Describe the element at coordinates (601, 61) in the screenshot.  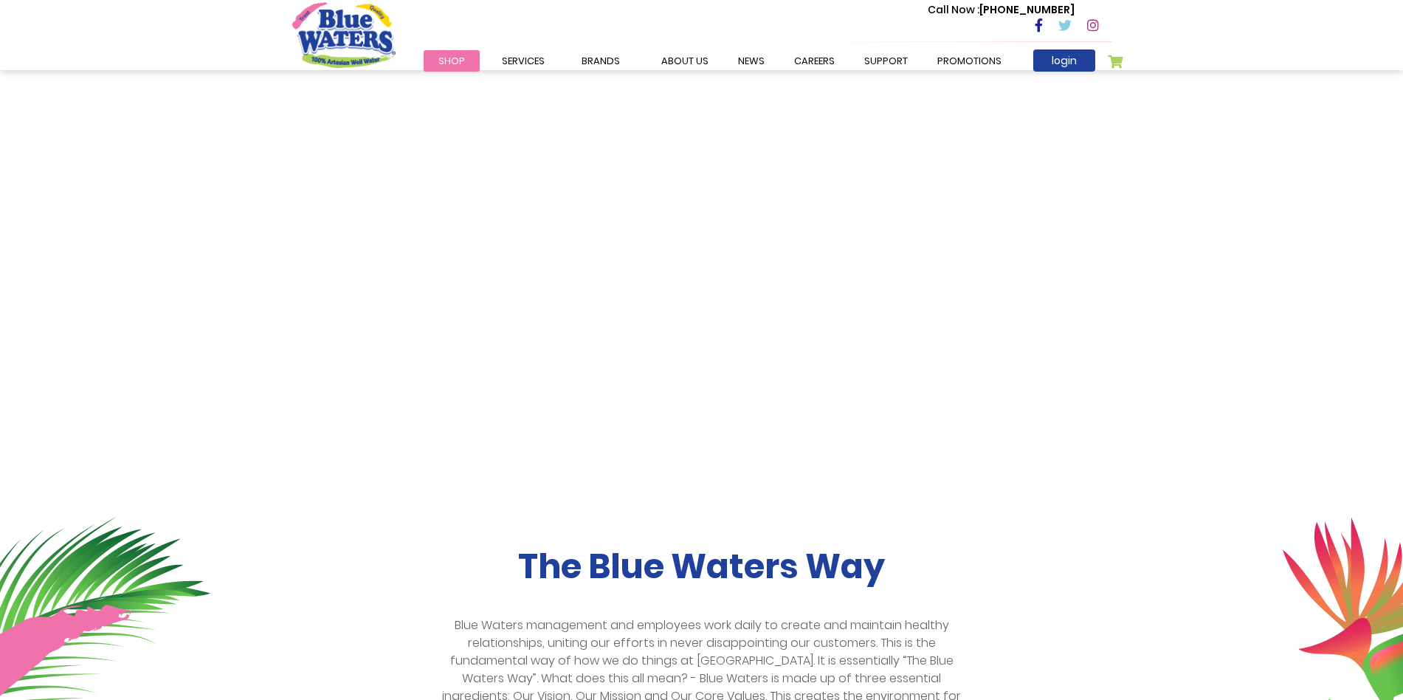
I see `span: Brands` at that location.